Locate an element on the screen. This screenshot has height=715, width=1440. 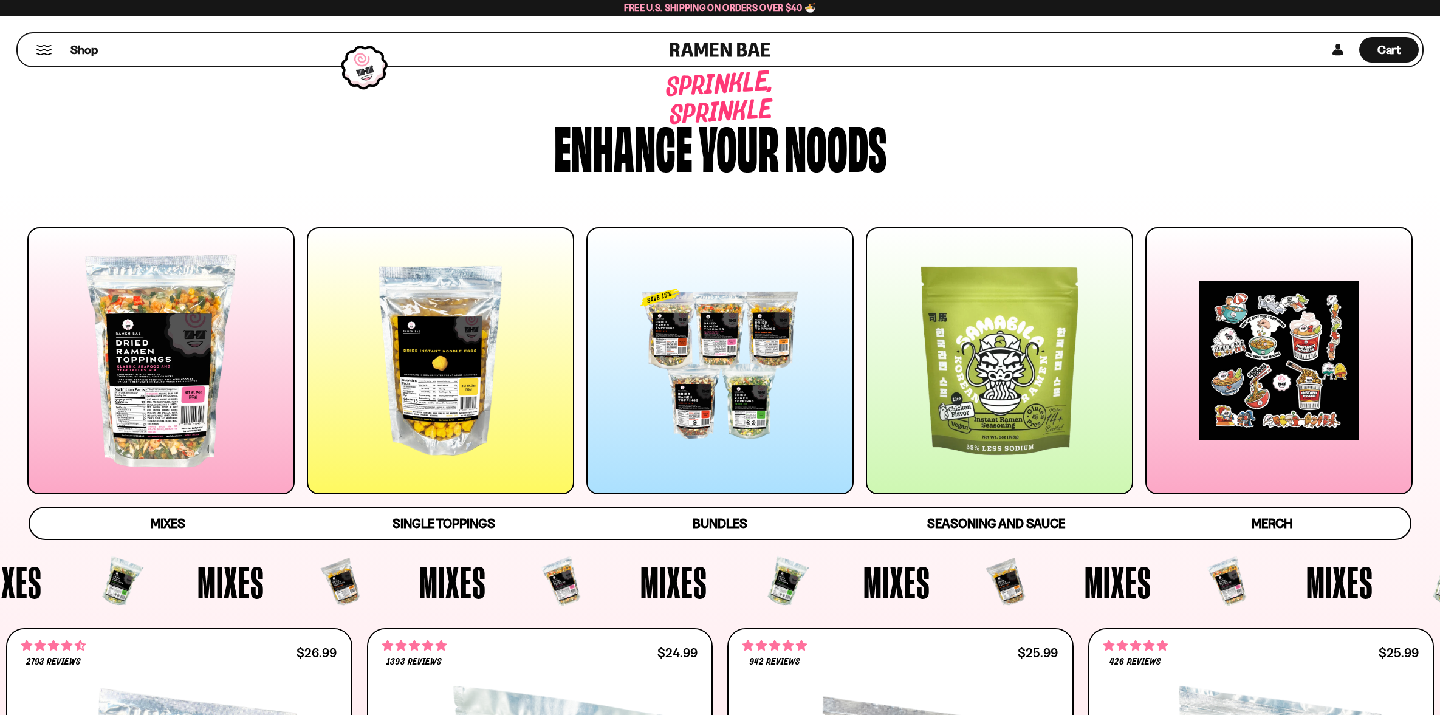
a: Shop is located at coordinates (84, 50).